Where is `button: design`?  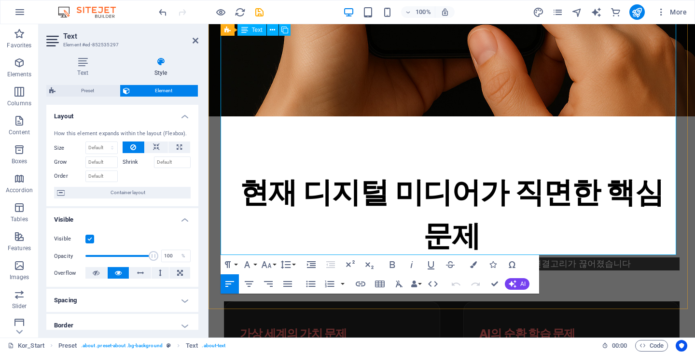
button: design is located at coordinates (539, 12).